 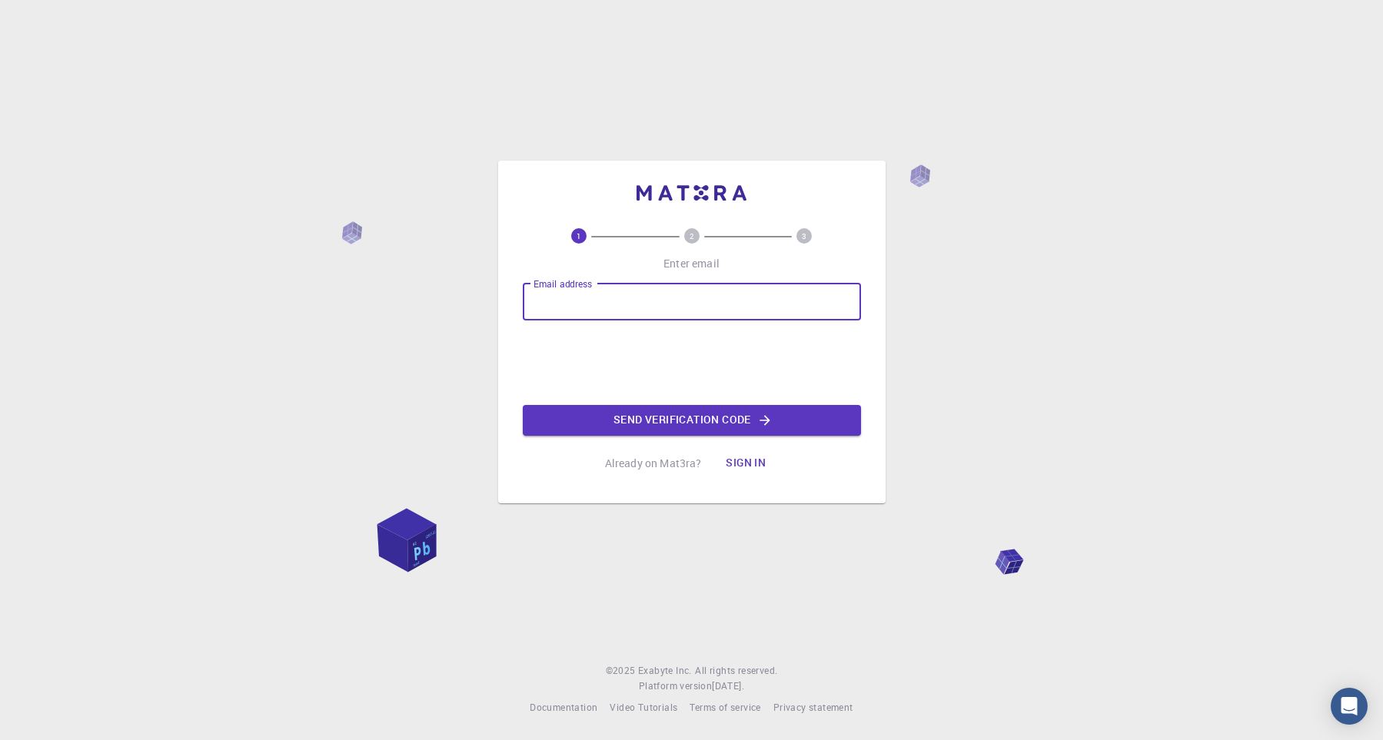 What do you see at coordinates (804, 236) in the screenshot?
I see `text: 3` at bounding box center [804, 236].